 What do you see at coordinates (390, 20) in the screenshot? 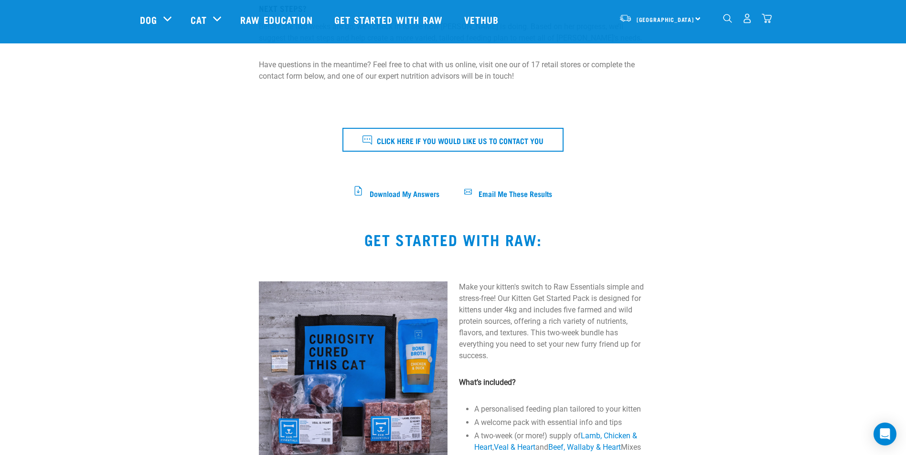
I see `a: Get started with Raw` at bounding box center [390, 20].